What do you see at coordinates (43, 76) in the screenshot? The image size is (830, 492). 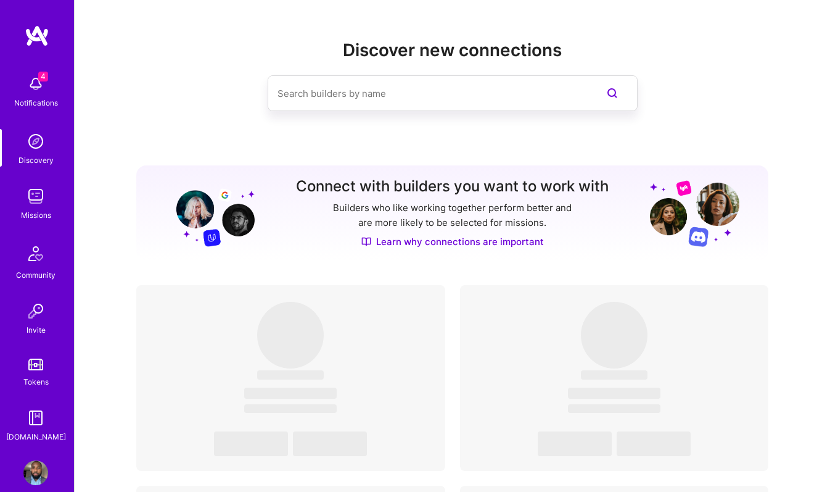 I see `span: 4` at bounding box center [43, 76].